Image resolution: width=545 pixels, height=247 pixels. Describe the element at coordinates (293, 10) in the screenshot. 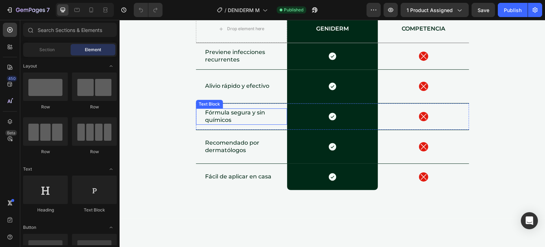

I see `span: Published` at that location.